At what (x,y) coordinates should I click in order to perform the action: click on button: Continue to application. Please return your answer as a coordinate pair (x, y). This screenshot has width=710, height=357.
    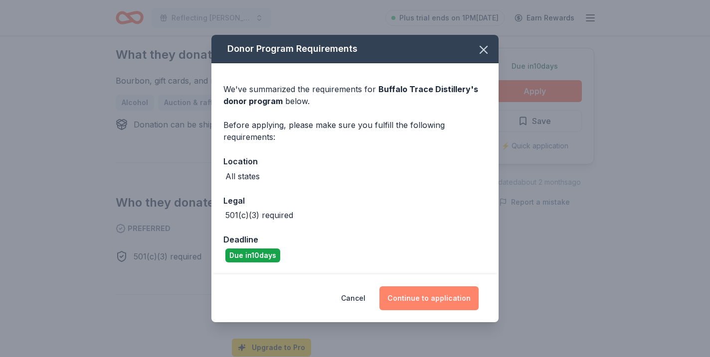
    Looking at the image, I should click on (429, 299).